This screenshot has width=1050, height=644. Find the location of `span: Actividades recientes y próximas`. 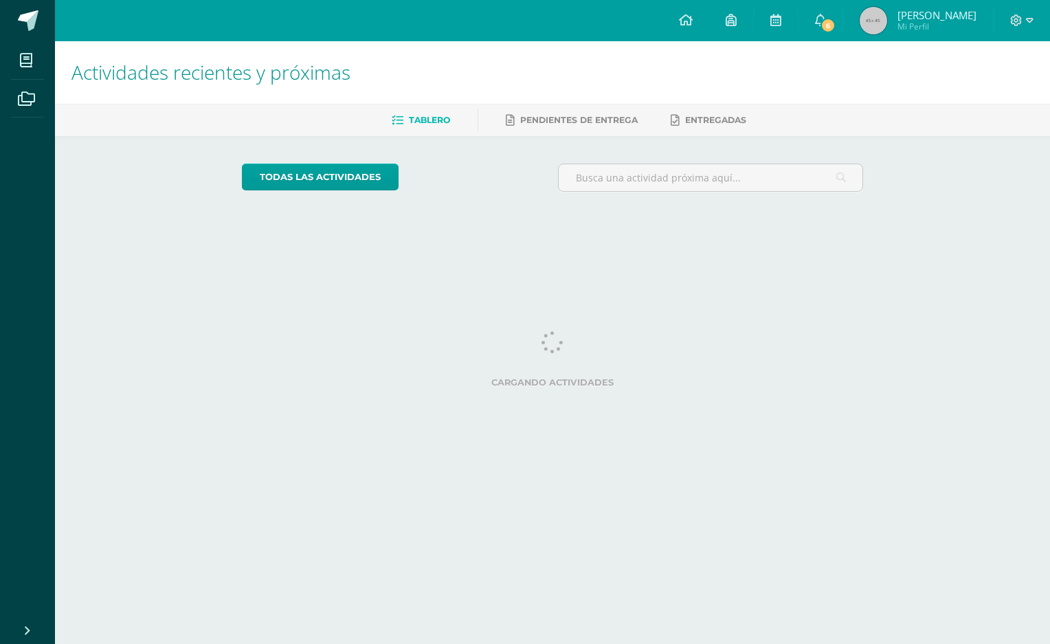

span: Actividades recientes y próximas is located at coordinates (211, 72).